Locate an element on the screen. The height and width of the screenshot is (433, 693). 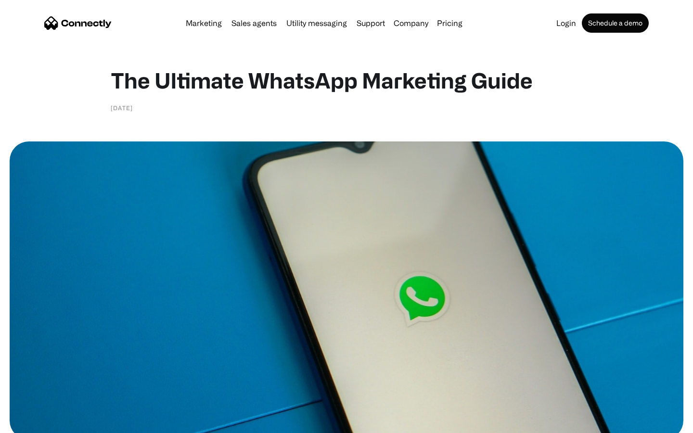
h1: The Ultimate WhatsApp Marketing Guide is located at coordinates (346, 80).